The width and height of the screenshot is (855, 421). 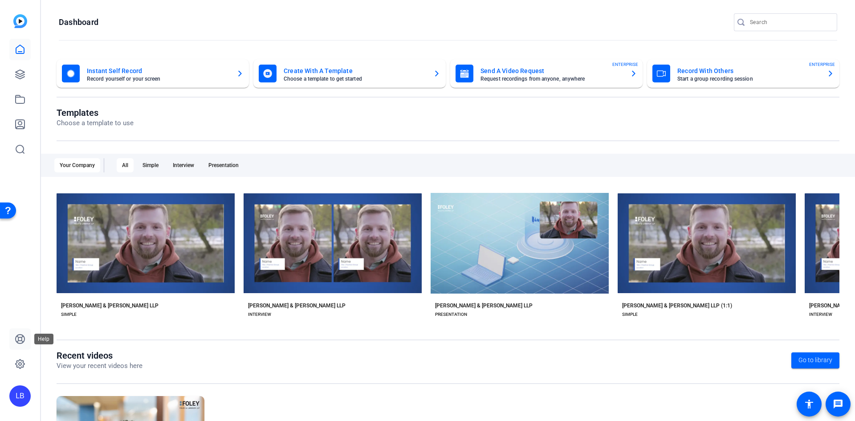 I want to click on div: Your Company, so click(x=77, y=165).